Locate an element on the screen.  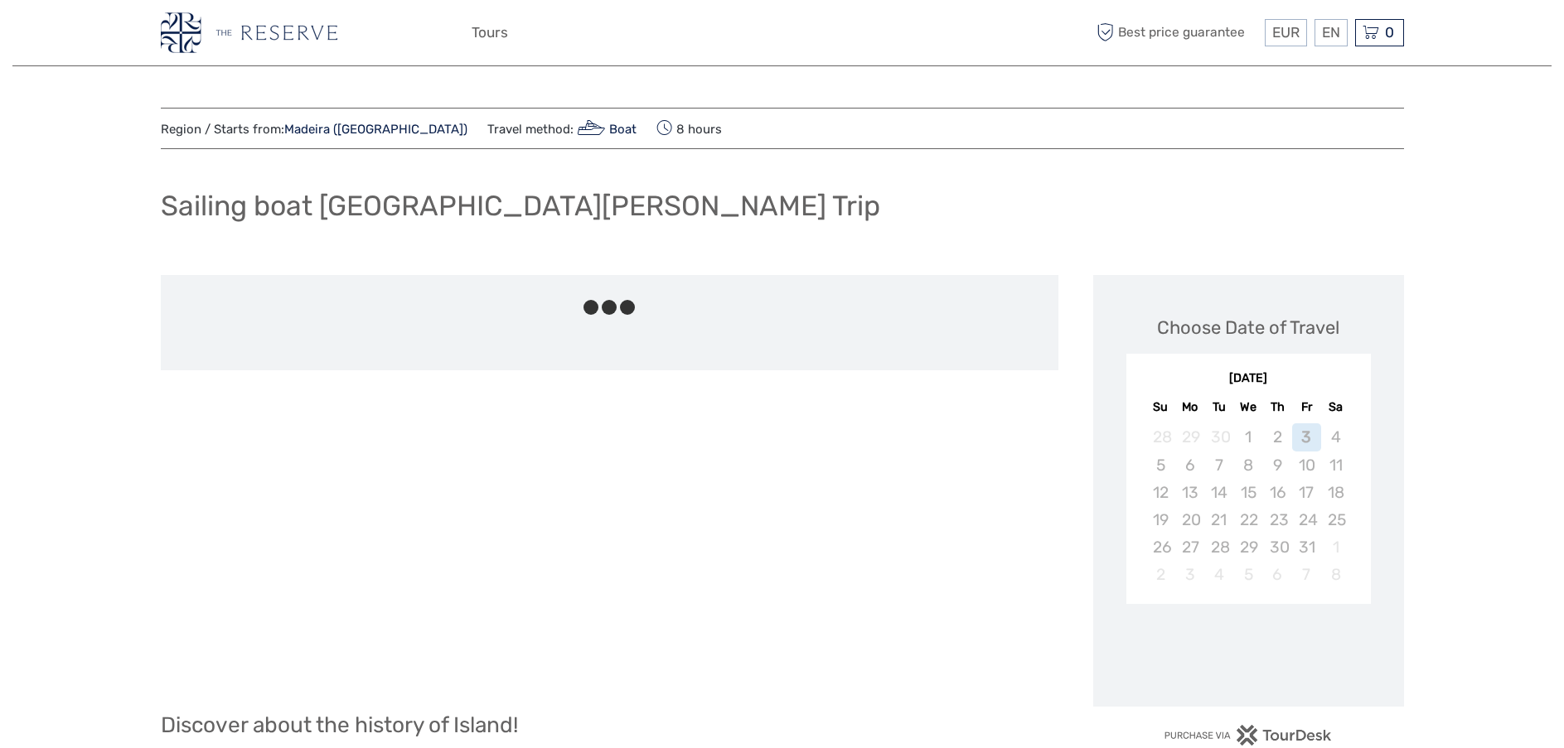
div: Not available Tuesday, October 28th, 2025 is located at coordinates (1218, 547).